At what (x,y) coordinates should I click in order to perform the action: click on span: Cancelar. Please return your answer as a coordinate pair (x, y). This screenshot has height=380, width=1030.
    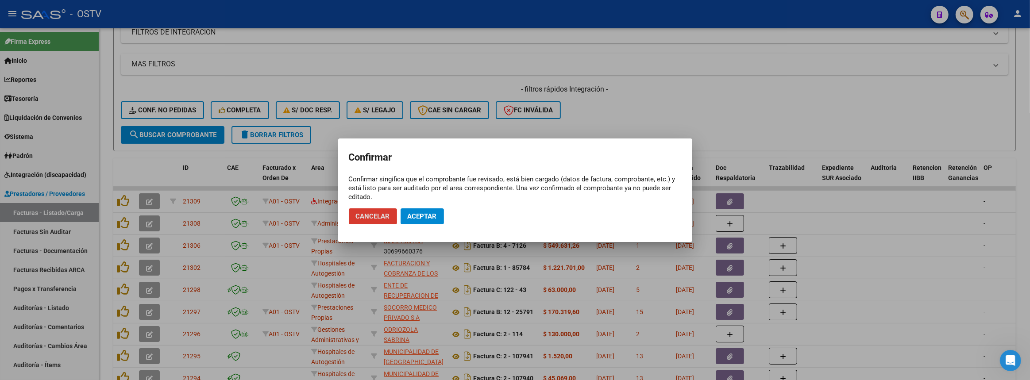
    Looking at the image, I should click on (373, 216).